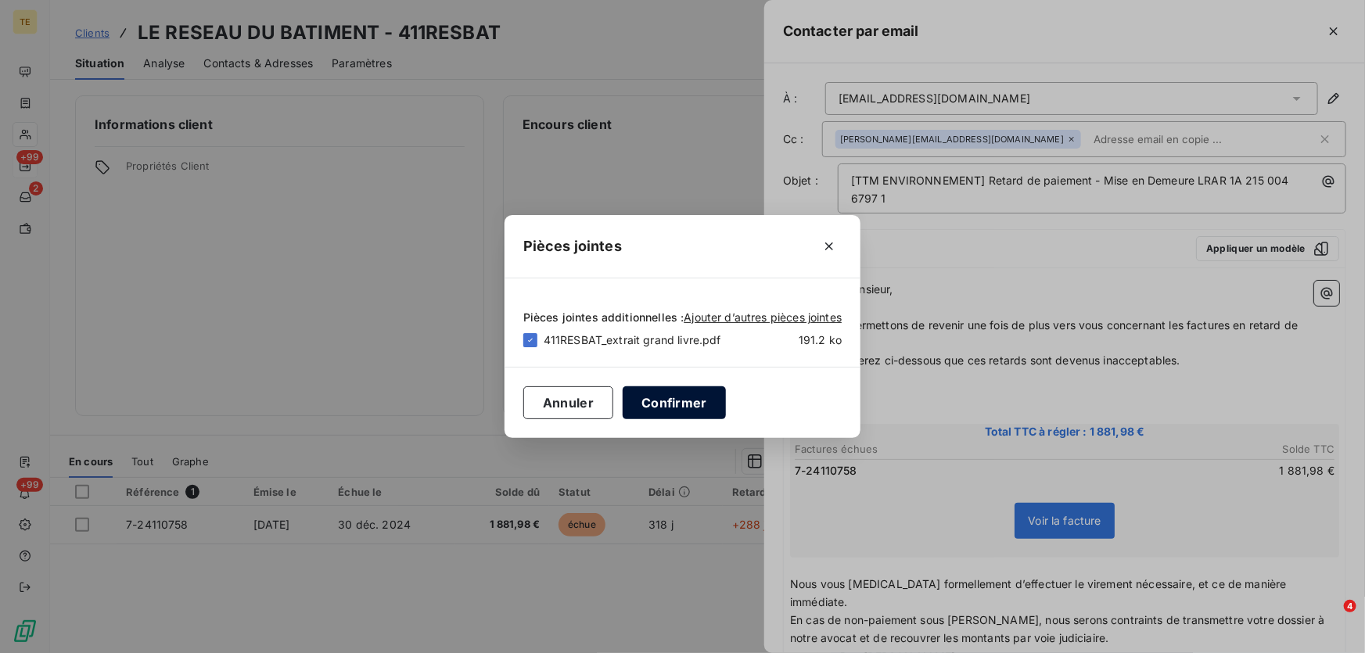 This screenshot has height=653, width=1365. Describe the element at coordinates (763, 317) in the screenshot. I see `span: Ajouter d’autres pièces jointes` at that location.